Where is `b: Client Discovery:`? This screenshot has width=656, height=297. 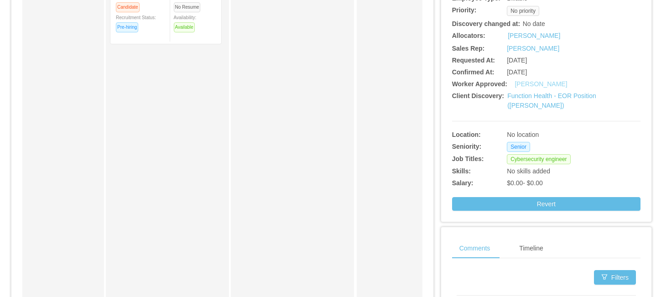
b: Client Discovery: is located at coordinates (478, 96).